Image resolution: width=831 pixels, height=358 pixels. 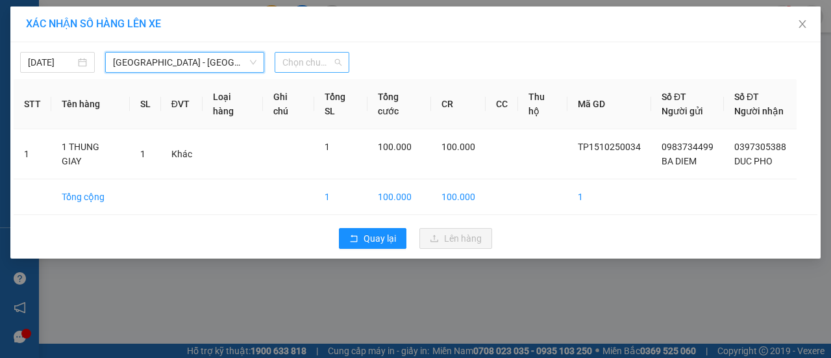 I want to click on span: 0983734499, so click(x=687, y=147).